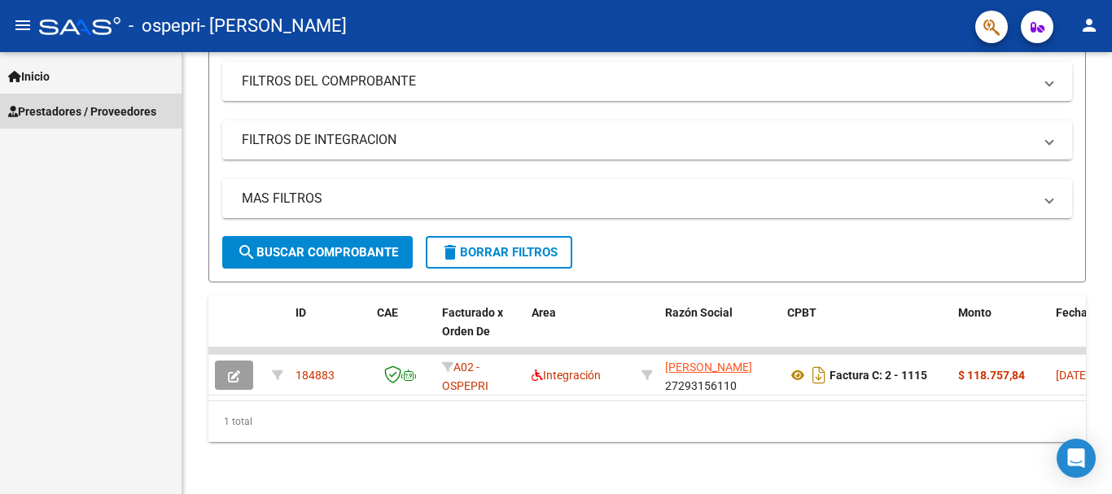 The height and width of the screenshot is (494, 1112). Describe the element at coordinates (403, 331) in the screenshot. I see `datatable-header-cell: CAE` at that location.